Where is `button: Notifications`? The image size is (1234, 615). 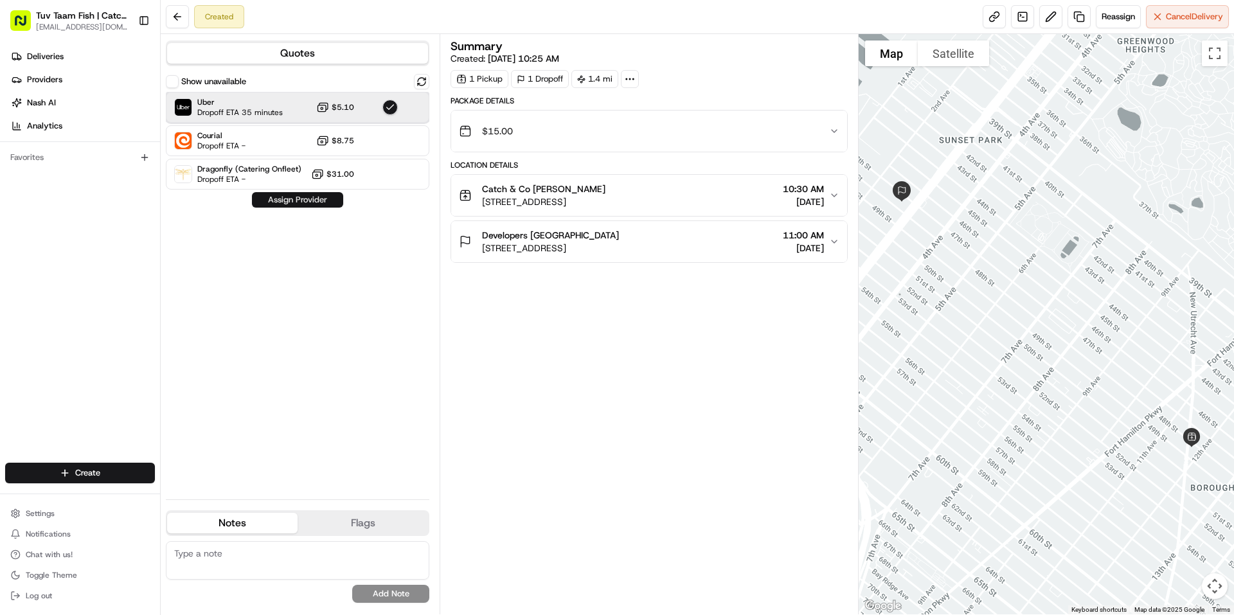 button: Notifications is located at coordinates (80, 534).